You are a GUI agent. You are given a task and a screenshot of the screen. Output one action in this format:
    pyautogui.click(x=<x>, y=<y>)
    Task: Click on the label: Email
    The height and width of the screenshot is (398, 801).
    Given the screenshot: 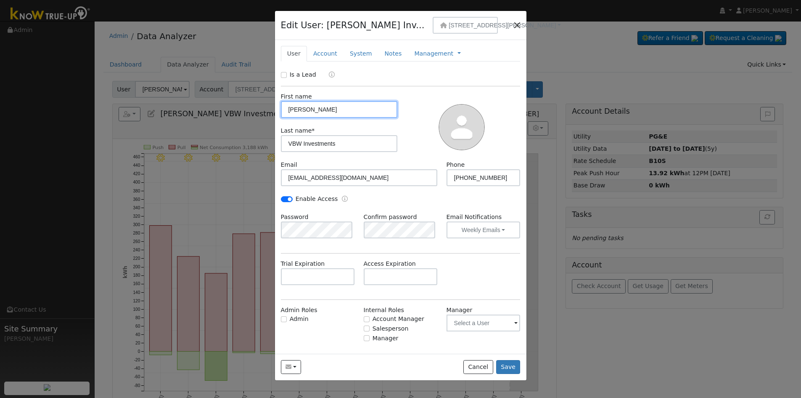 What is the action you would take?
    pyautogui.click(x=289, y=164)
    